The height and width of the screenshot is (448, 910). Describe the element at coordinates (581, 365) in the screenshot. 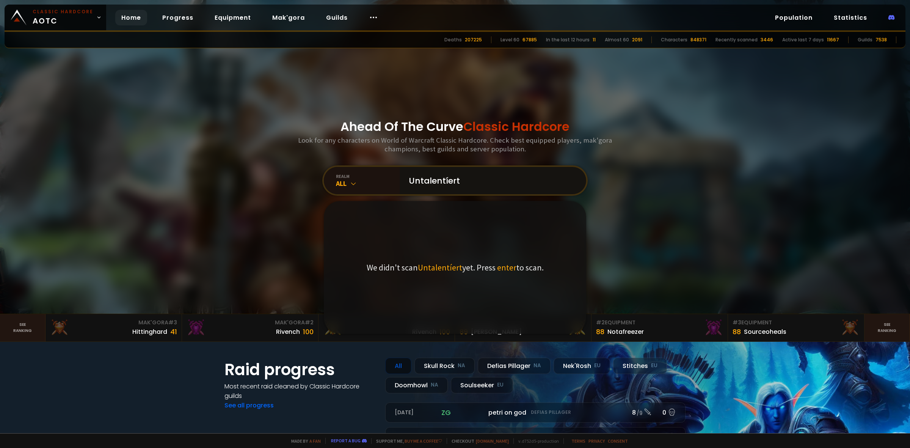

I see `div: Nek'Rosh` at that location.